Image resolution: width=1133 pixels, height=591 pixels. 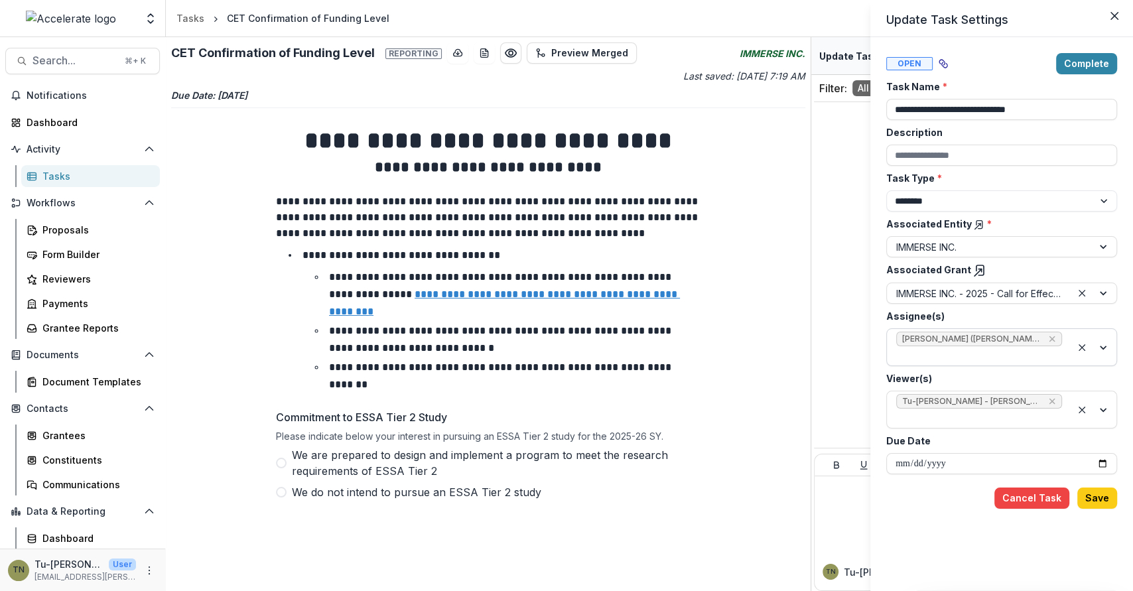 What do you see at coordinates (998, 178) in the screenshot?
I see `label: Task Type` at bounding box center [998, 178].